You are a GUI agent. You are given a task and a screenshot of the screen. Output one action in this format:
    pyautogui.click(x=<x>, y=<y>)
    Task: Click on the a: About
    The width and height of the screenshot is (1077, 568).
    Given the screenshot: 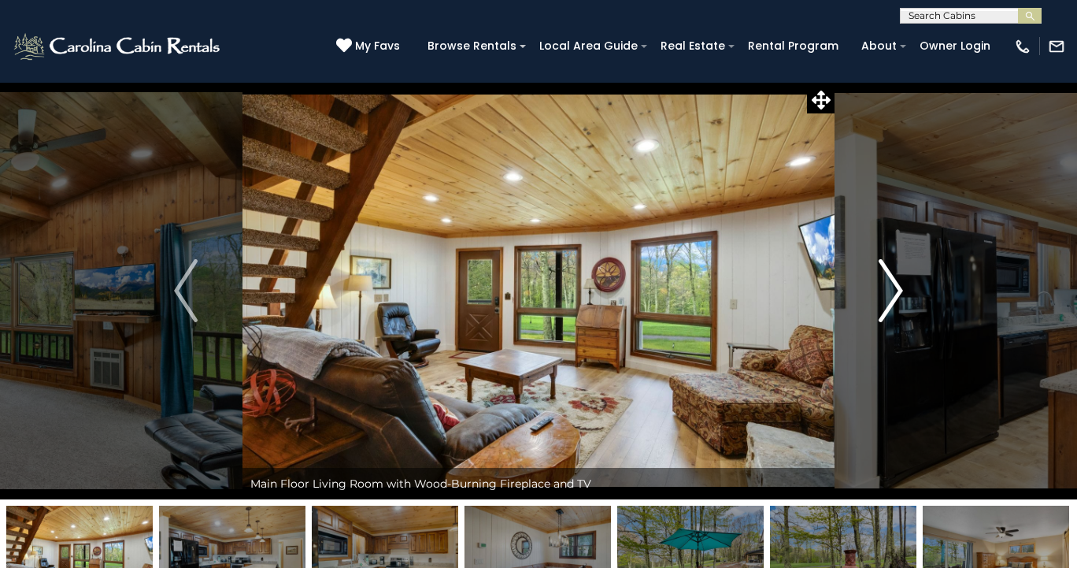 What is the action you would take?
    pyautogui.click(x=879, y=46)
    